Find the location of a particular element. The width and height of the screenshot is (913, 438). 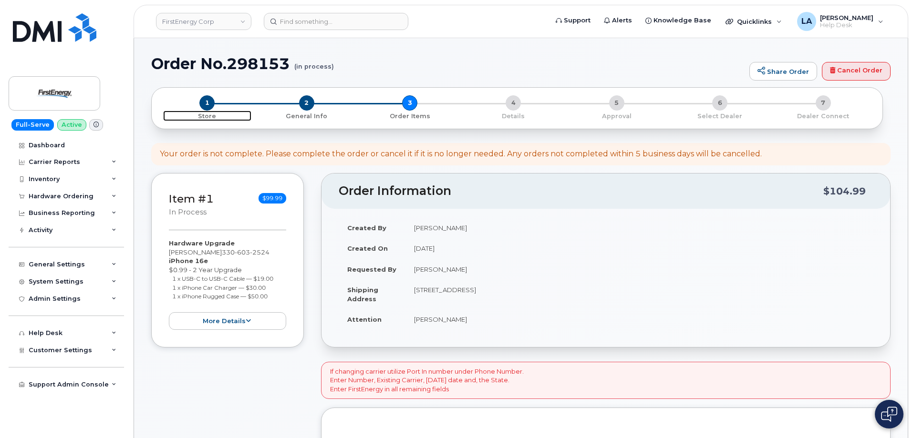

strong: Shipping Address is located at coordinates (362, 294).